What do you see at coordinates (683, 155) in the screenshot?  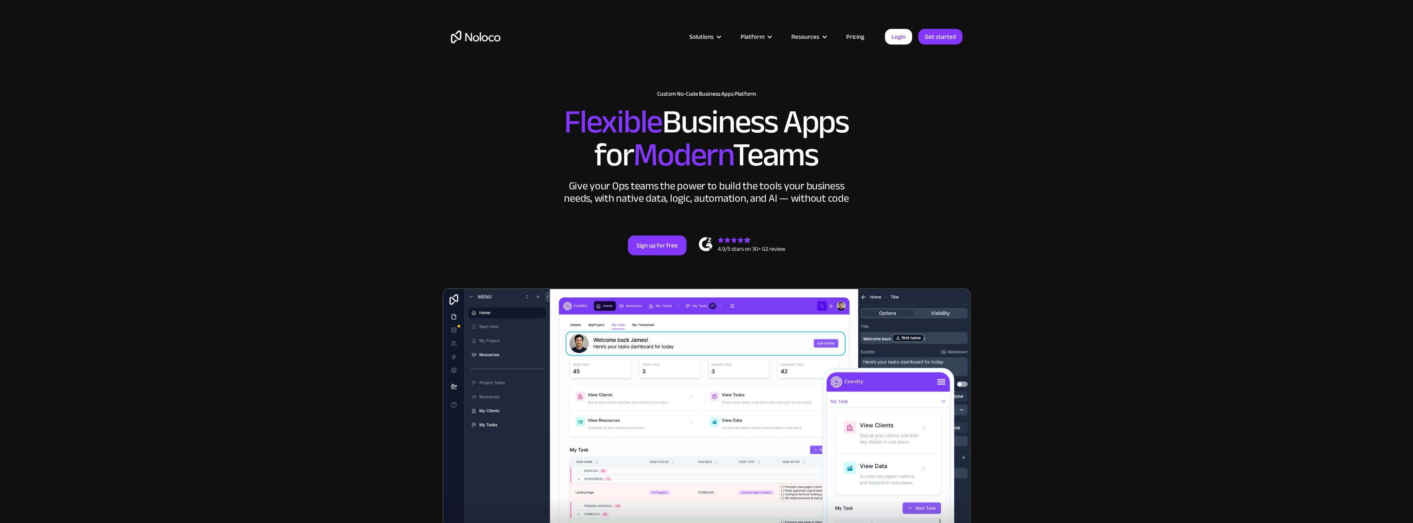 I see `span: Modern` at bounding box center [683, 155].